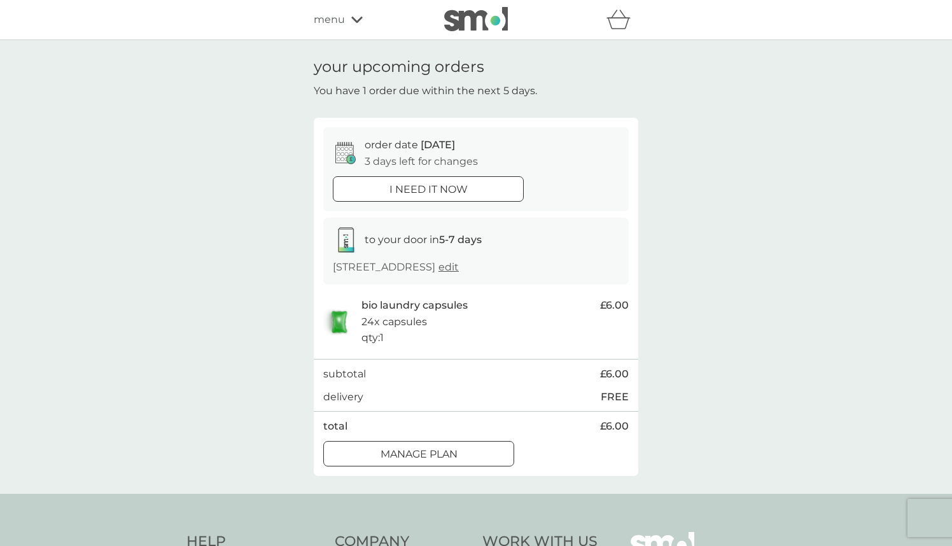 This screenshot has width=952, height=546. I want to click on p: delivery, so click(343, 397).